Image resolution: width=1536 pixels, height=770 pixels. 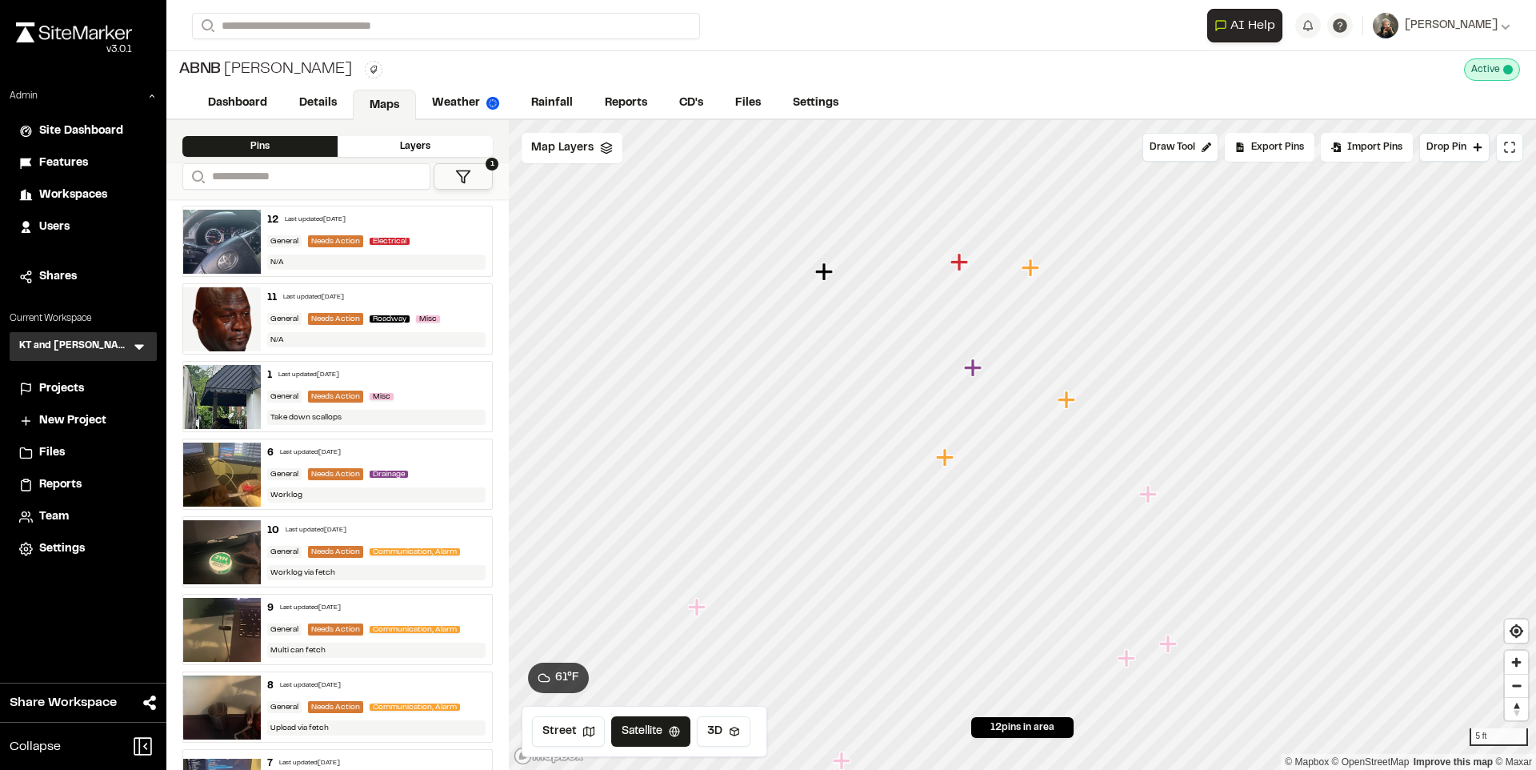 What do you see at coordinates (1516, 630) in the screenshot?
I see `span: Find my location` at bounding box center [1516, 630].